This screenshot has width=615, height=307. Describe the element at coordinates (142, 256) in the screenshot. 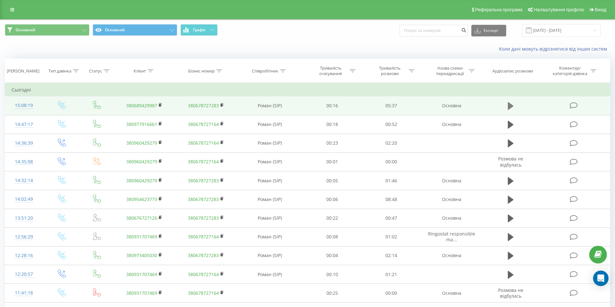

I see `a: 380973405030` at that location.